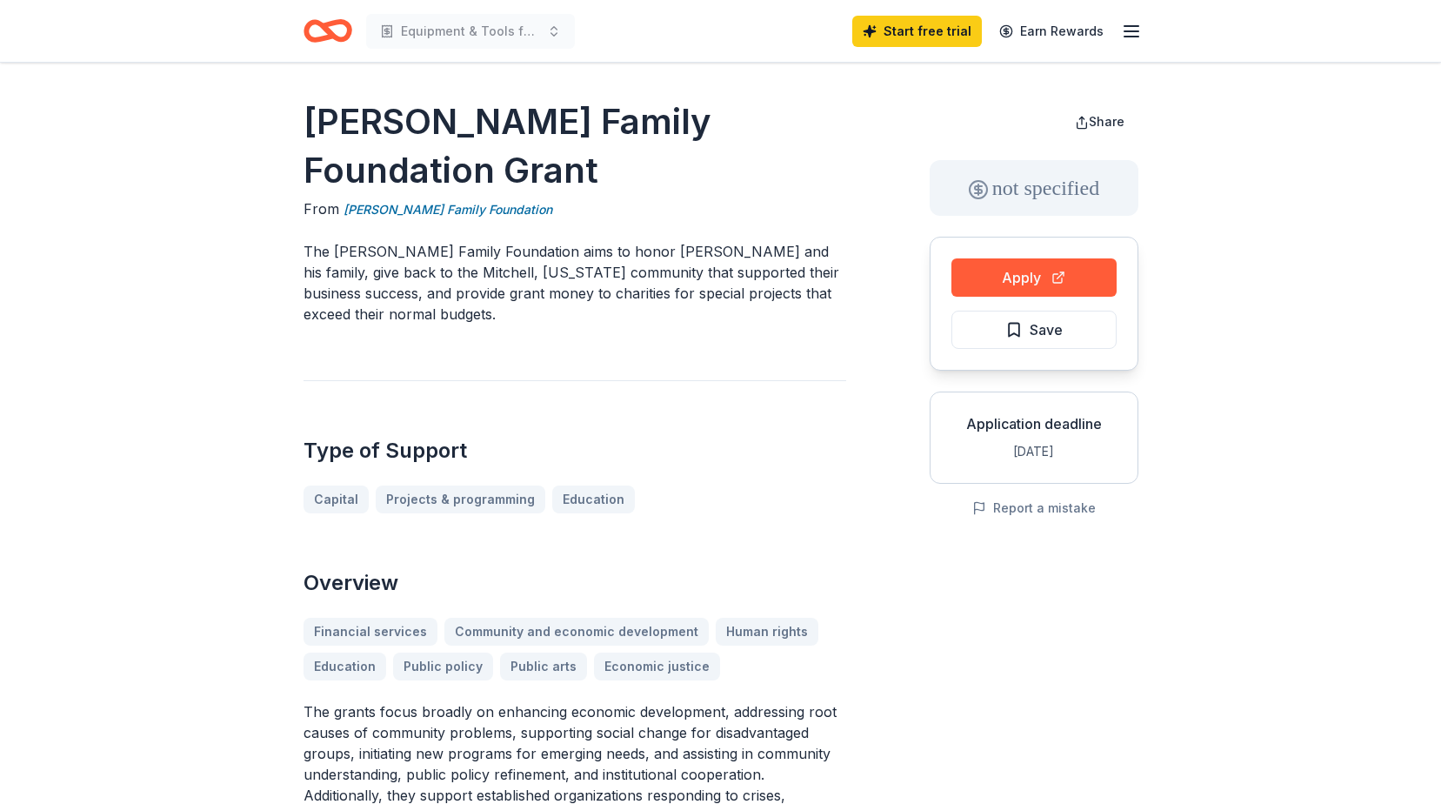 The height and width of the screenshot is (811, 1441). Describe the element at coordinates (917, 31) in the screenshot. I see `a: Start free trial` at that location.